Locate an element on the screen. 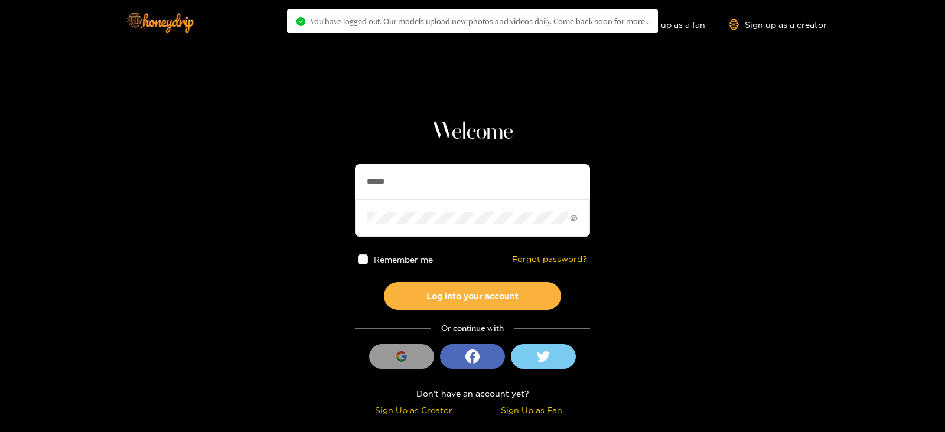 Image resolution: width=945 pixels, height=432 pixels. a: Sign up as a creator is located at coordinates (778, 24).